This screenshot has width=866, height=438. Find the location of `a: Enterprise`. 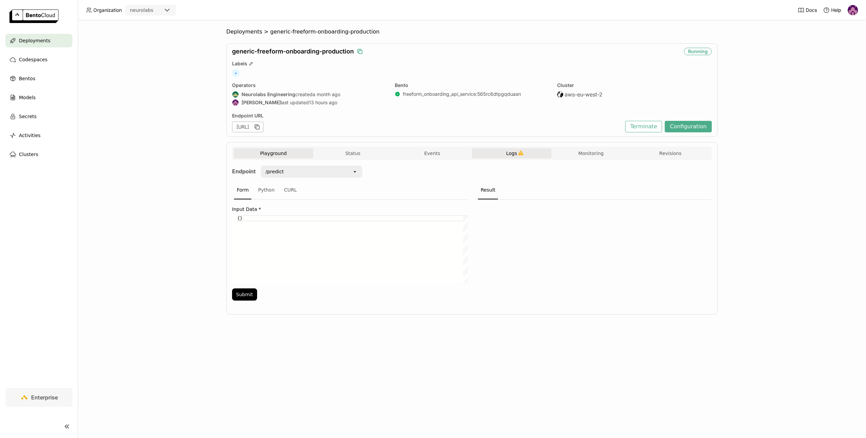

a: Enterprise is located at coordinates (39, 397).